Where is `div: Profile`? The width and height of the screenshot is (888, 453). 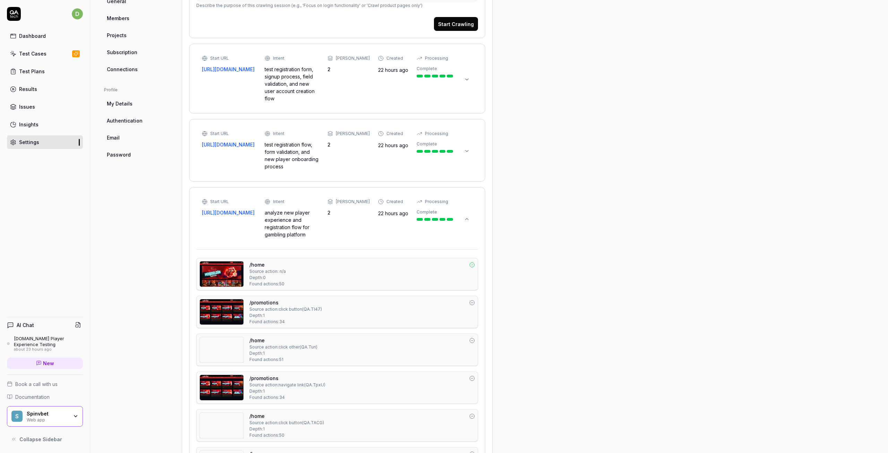 div: Profile is located at coordinates (137, 90).